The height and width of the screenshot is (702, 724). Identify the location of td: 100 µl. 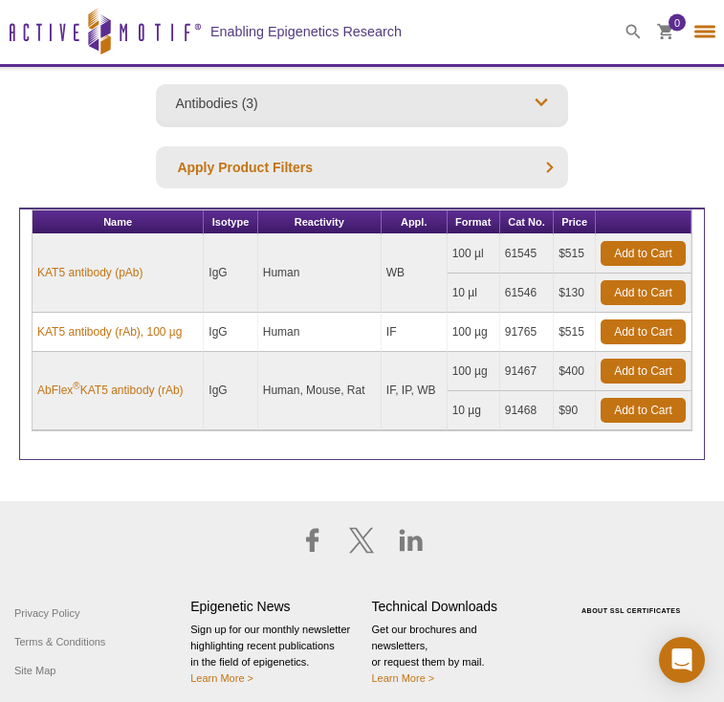
(474, 254).